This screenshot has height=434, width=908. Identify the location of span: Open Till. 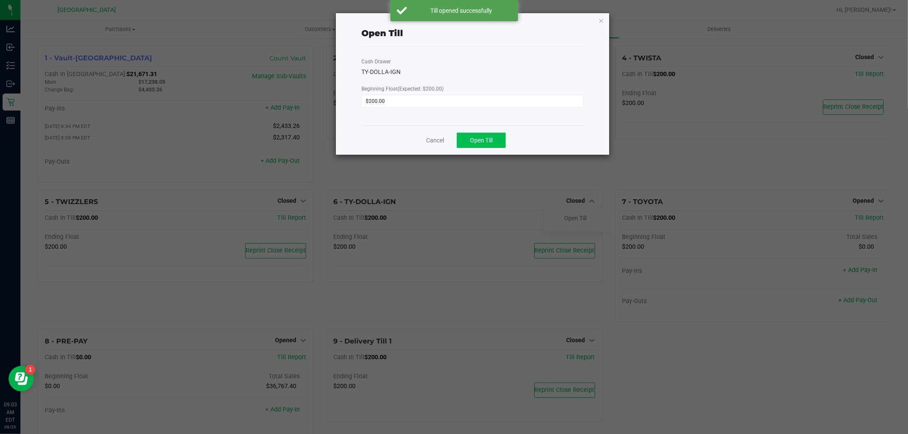
(481, 140).